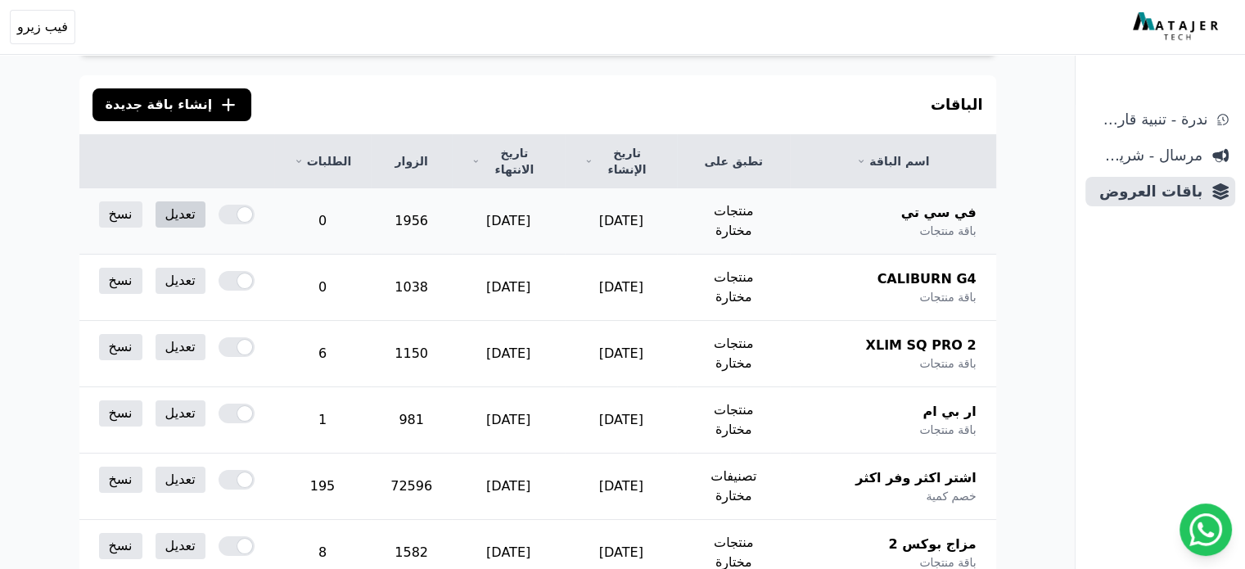  I want to click on span: في سي تي, so click(939, 213).